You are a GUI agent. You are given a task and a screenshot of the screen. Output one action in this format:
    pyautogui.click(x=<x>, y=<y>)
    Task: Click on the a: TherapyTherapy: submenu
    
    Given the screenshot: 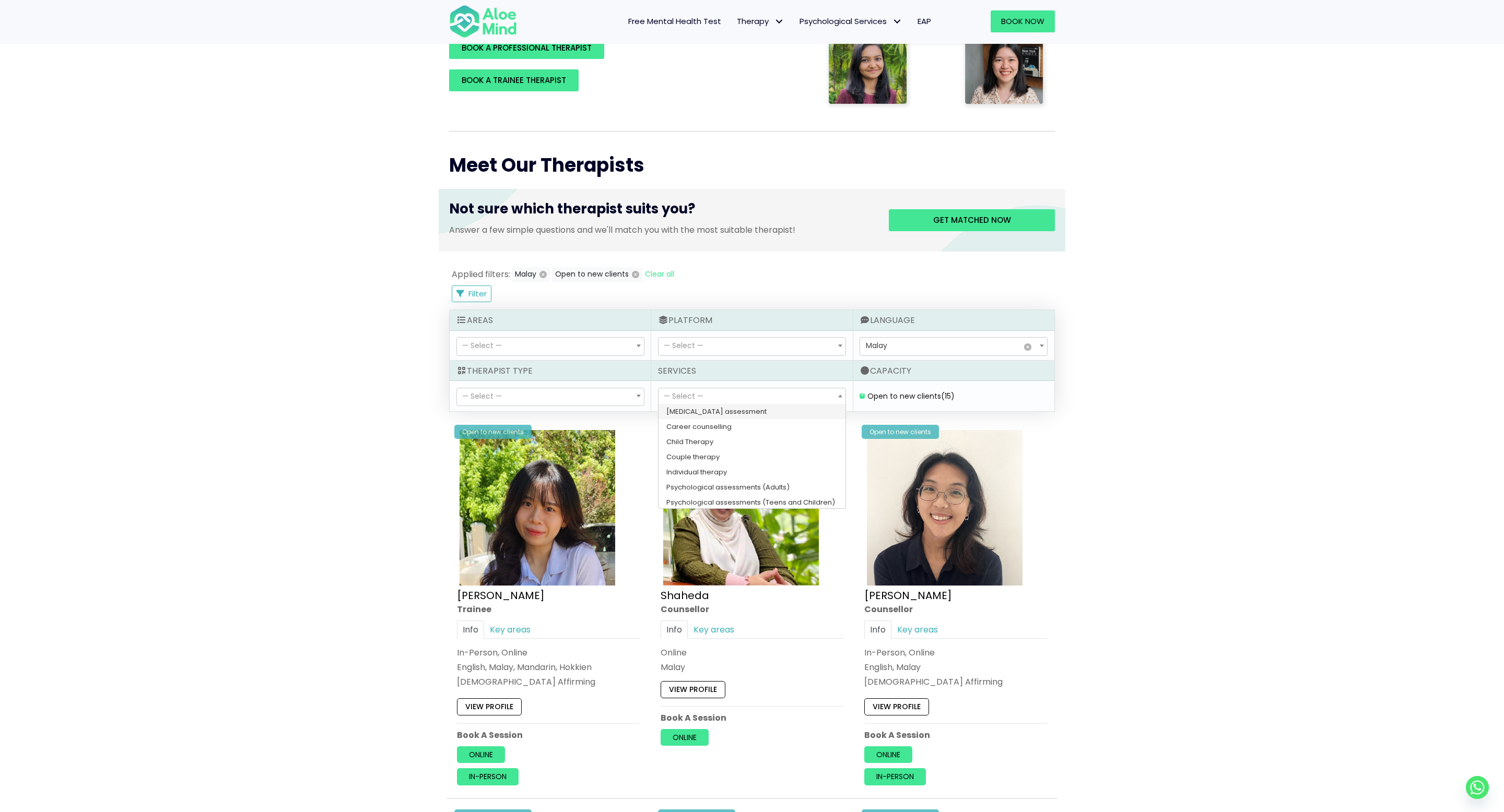 What is the action you would take?
    pyautogui.click(x=761, y=21)
    